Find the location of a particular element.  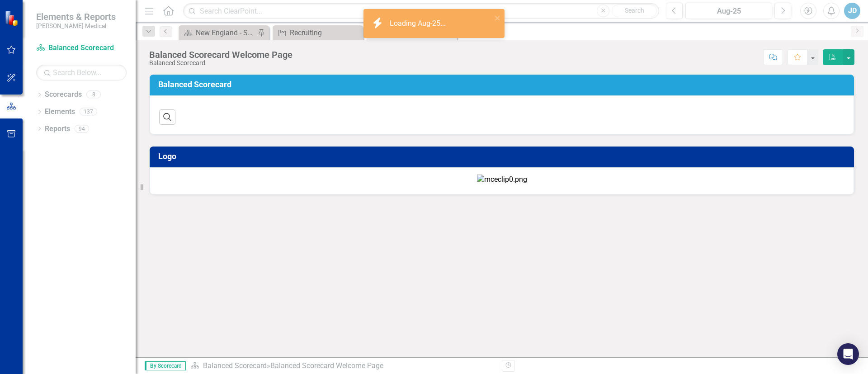

button: Aug-25 is located at coordinates (728, 11).